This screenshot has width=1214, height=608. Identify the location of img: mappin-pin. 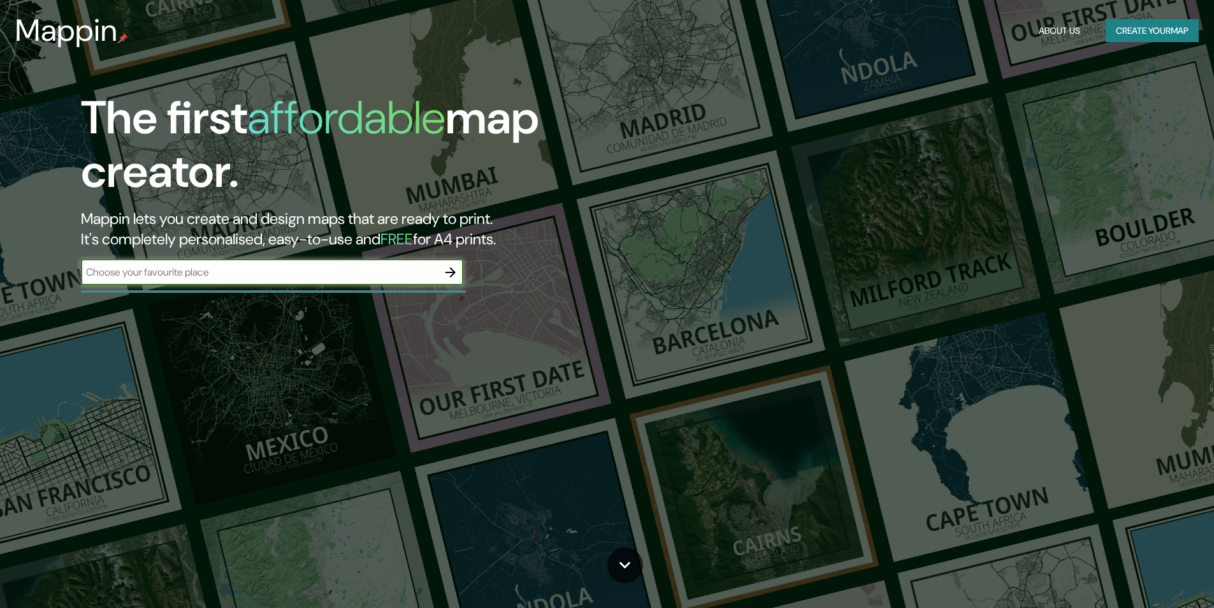
(123, 38).